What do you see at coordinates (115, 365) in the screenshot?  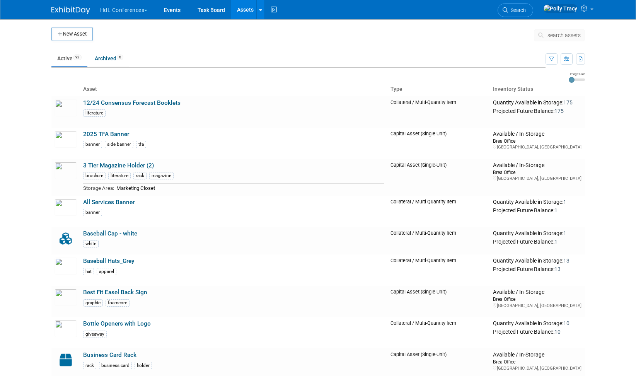 I see `div: business card` at bounding box center [115, 365].